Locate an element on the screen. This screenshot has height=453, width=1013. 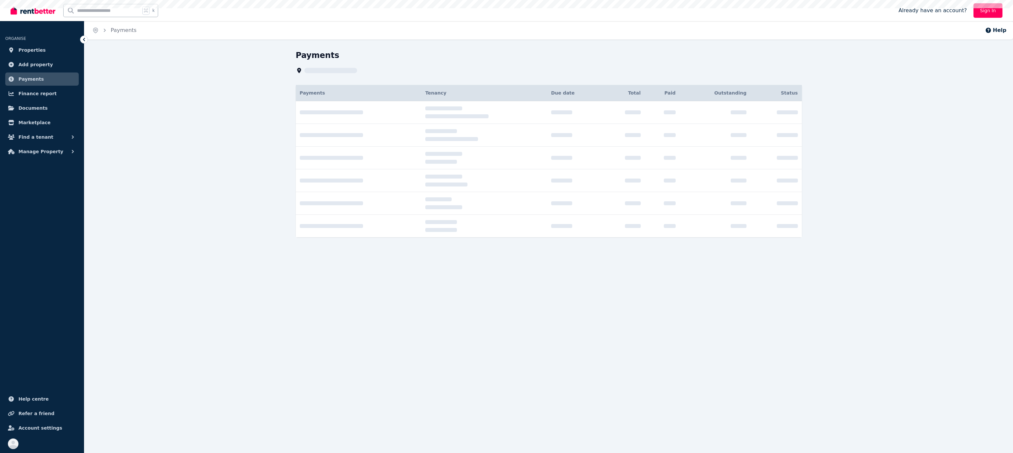
span: Help centre is located at coordinates (34, 399).